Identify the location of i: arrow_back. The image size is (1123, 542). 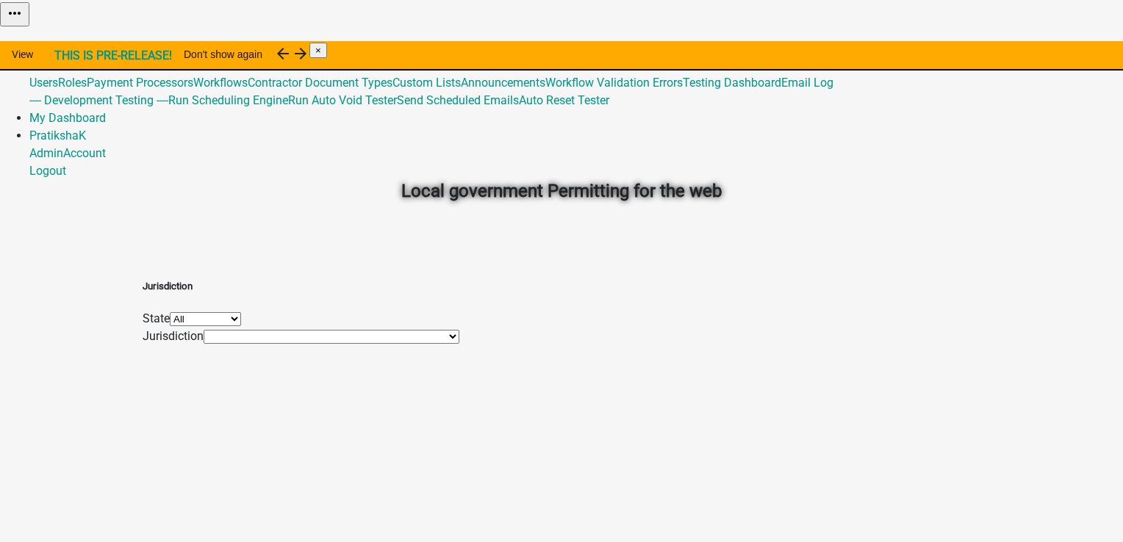
(283, 54).